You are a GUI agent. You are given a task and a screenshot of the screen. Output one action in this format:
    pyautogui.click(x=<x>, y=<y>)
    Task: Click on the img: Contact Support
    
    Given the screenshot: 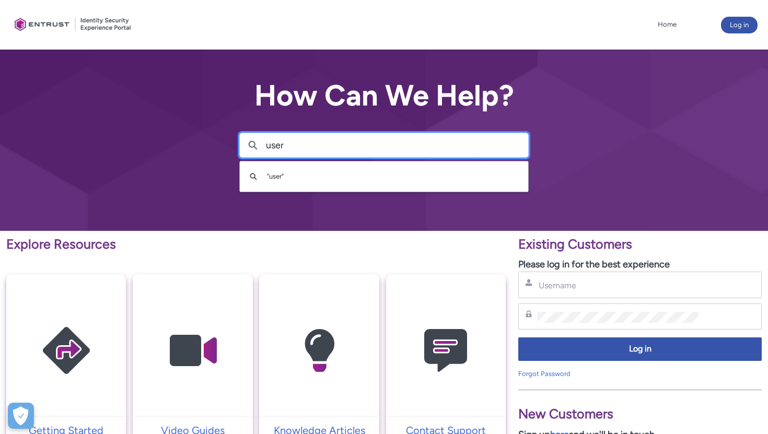 What is the action you would take?
    pyautogui.click(x=446, y=351)
    